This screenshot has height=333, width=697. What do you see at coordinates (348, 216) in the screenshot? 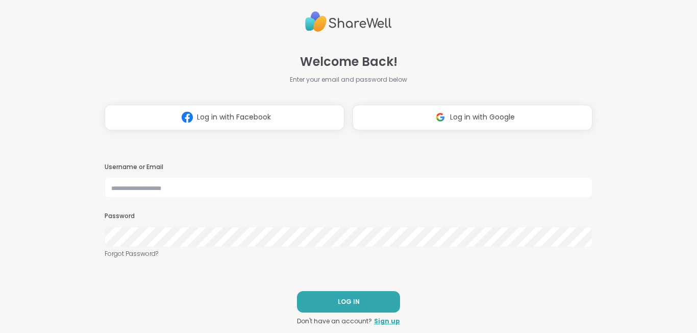
I see `h3: Password` at bounding box center [348, 216].